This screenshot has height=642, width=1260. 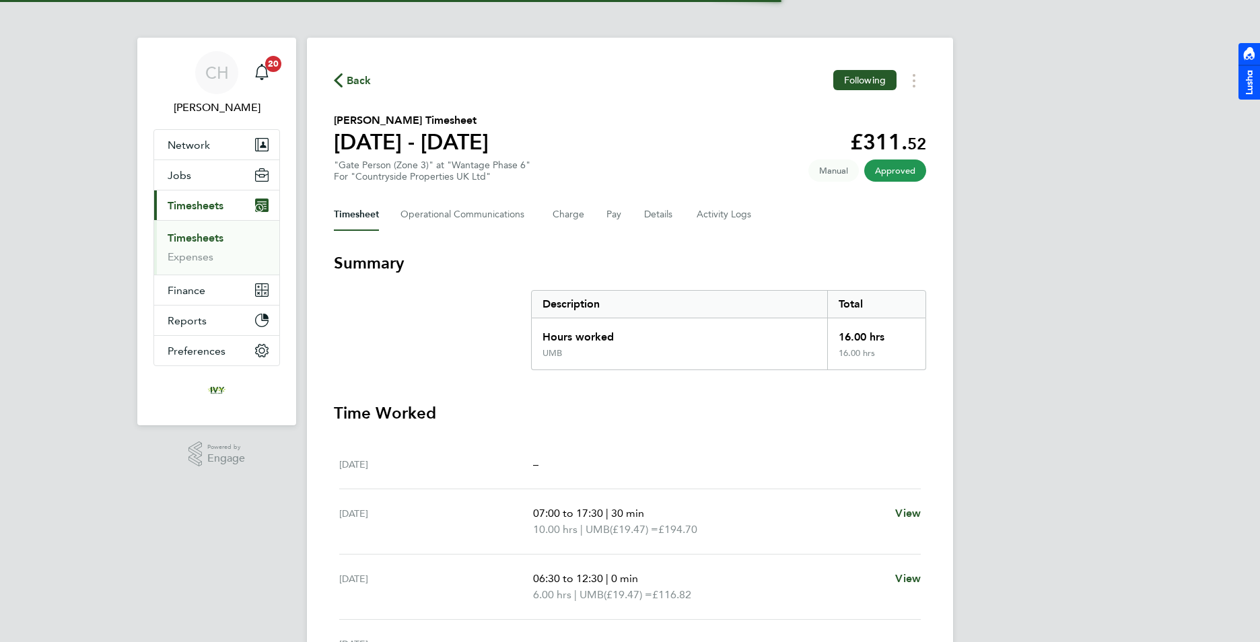 I want to click on div: Timesheets, so click(x=217, y=247).